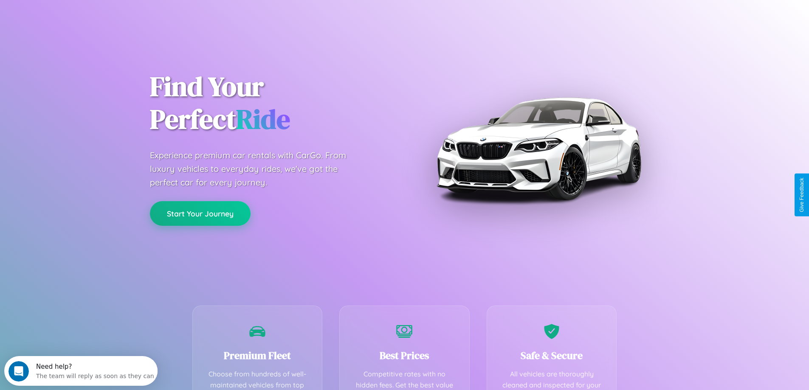 This screenshot has width=809, height=390. What do you see at coordinates (263, 119) in the screenshot?
I see `span: Ride` at bounding box center [263, 119].